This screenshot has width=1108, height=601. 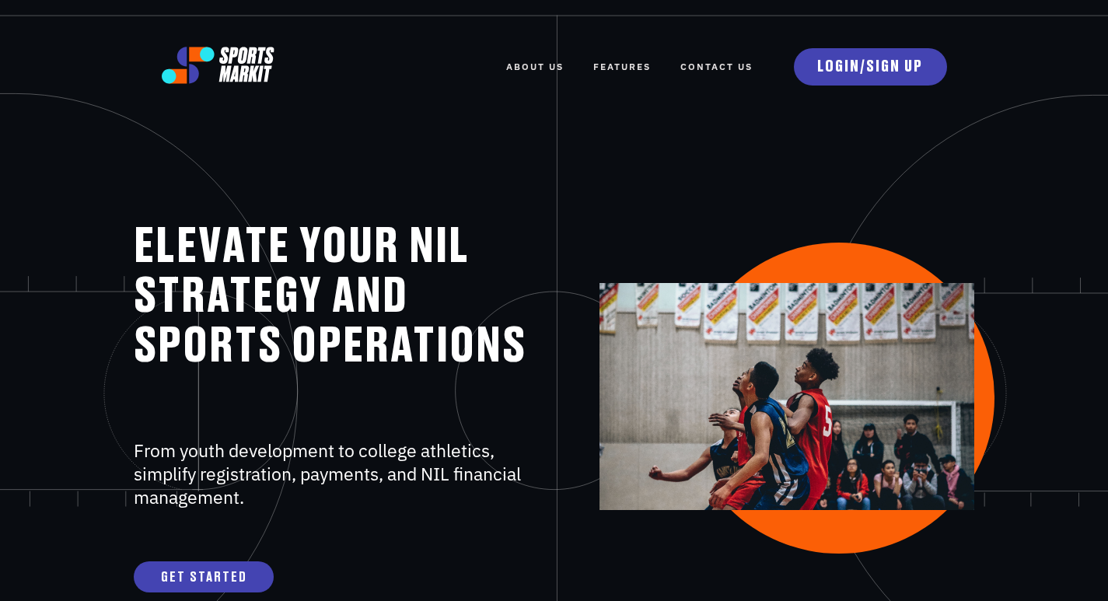 I want to click on a: GET STARTED, so click(x=204, y=577).